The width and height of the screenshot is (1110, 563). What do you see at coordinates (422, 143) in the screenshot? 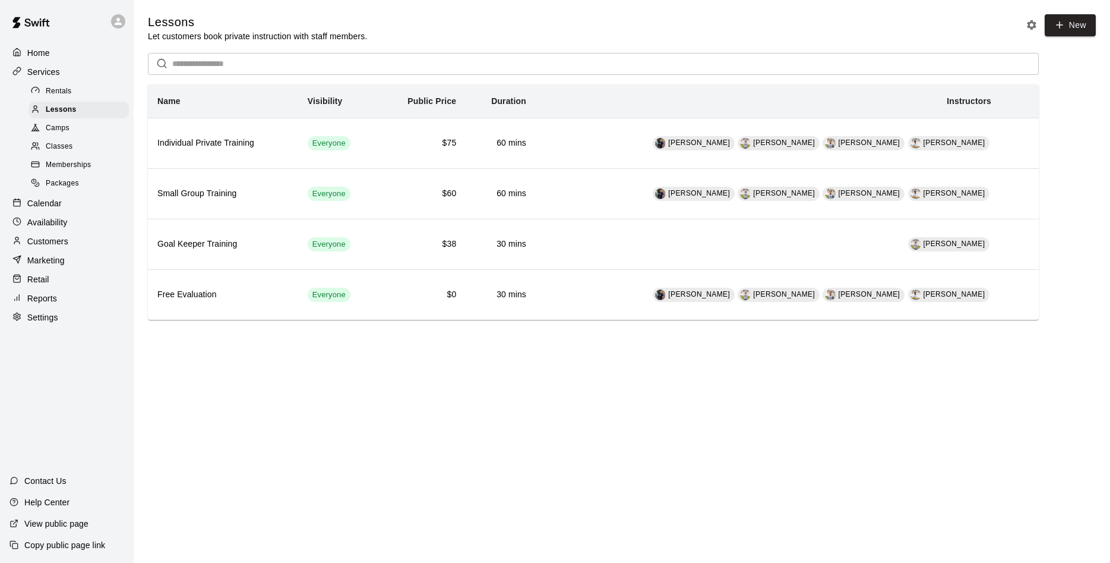
I see `h6: $75` at bounding box center [422, 143].